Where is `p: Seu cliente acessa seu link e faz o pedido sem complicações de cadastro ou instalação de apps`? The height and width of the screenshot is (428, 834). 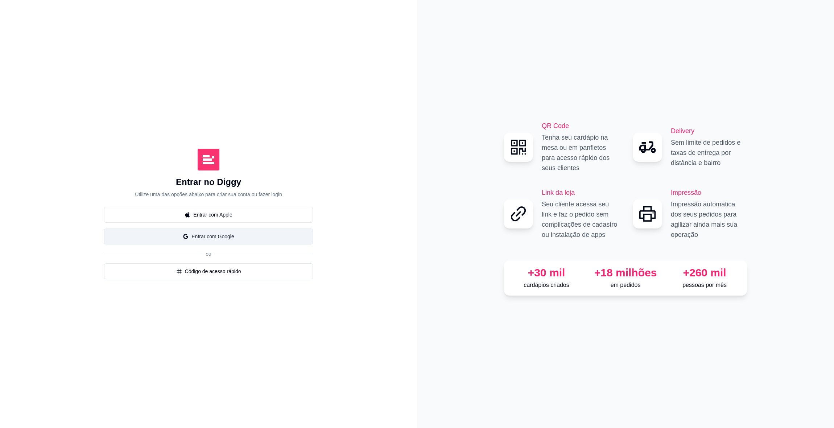
p: Seu cliente acessa seu link e faz o pedido sem complicações de cadastro ou instalação de apps is located at coordinates (580, 219).